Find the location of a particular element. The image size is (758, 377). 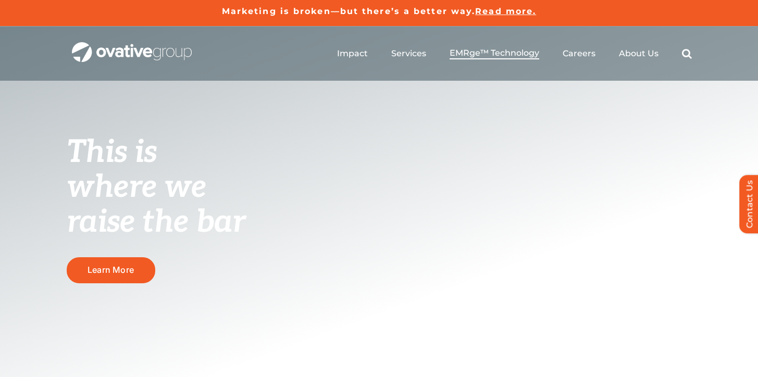

span: This is is located at coordinates (112, 153).